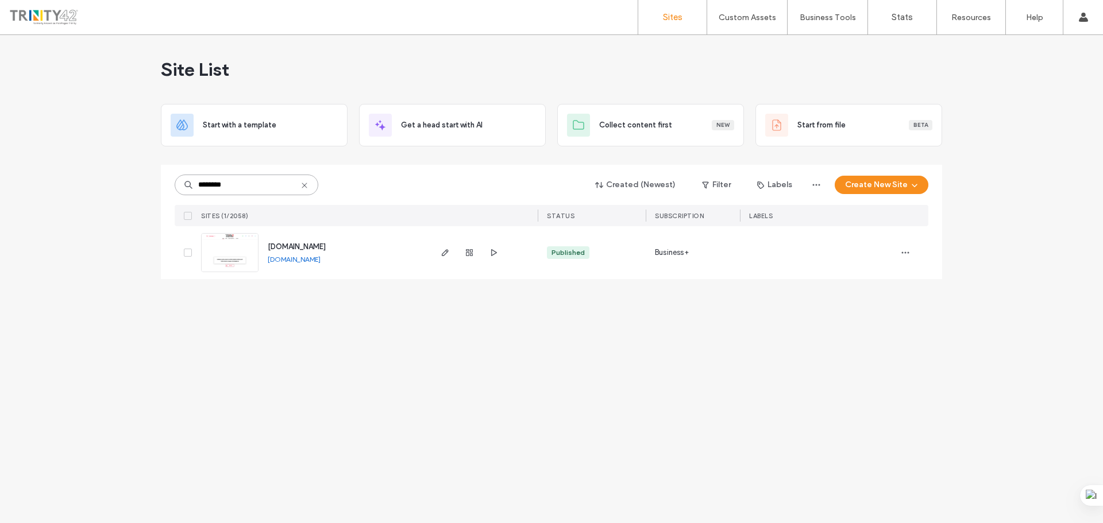  Describe the element at coordinates (452, 125) in the screenshot. I see `div: Get a head start with AI` at that location.